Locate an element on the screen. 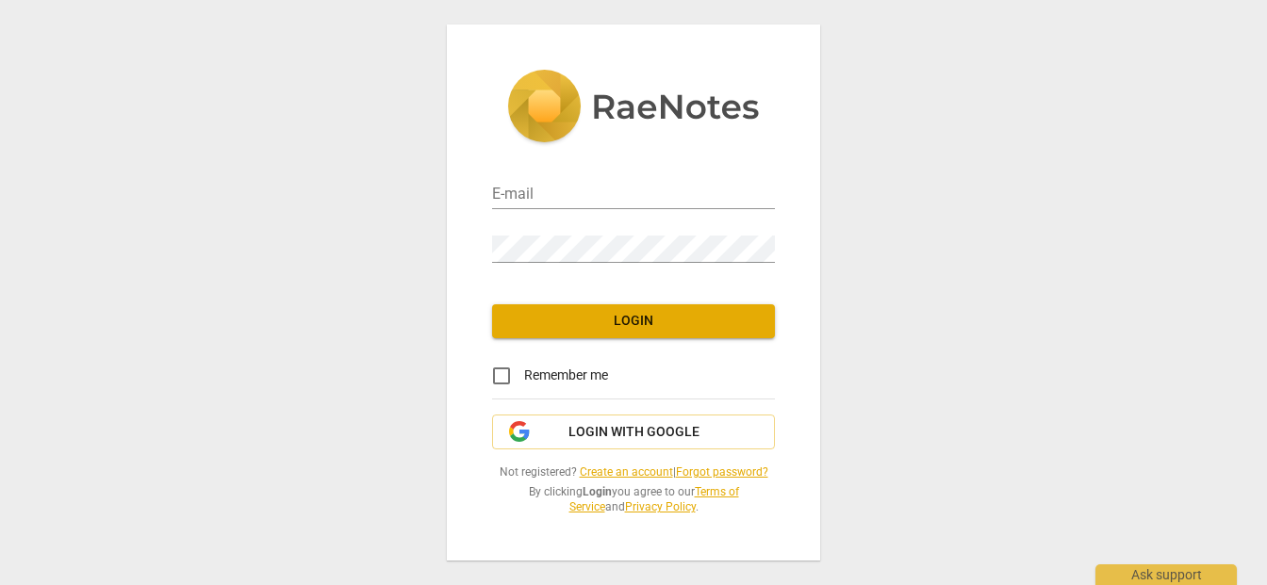 The height and width of the screenshot is (585, 1267). a: Terms of Service is located at coordinates (654, 499).